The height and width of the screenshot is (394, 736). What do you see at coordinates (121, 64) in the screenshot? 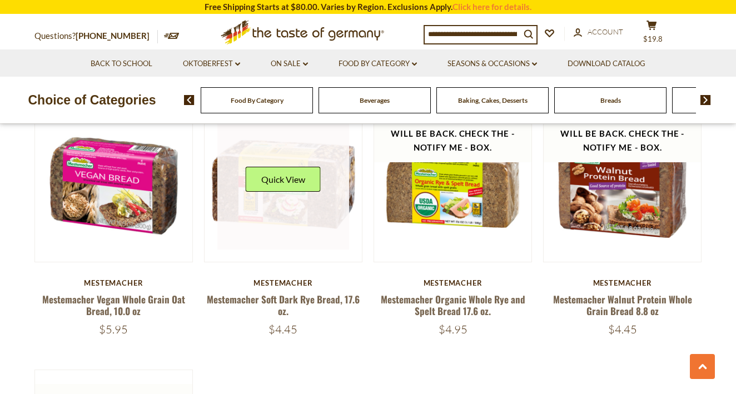
I see `a: Back to School` at bounding box center [121, 64].